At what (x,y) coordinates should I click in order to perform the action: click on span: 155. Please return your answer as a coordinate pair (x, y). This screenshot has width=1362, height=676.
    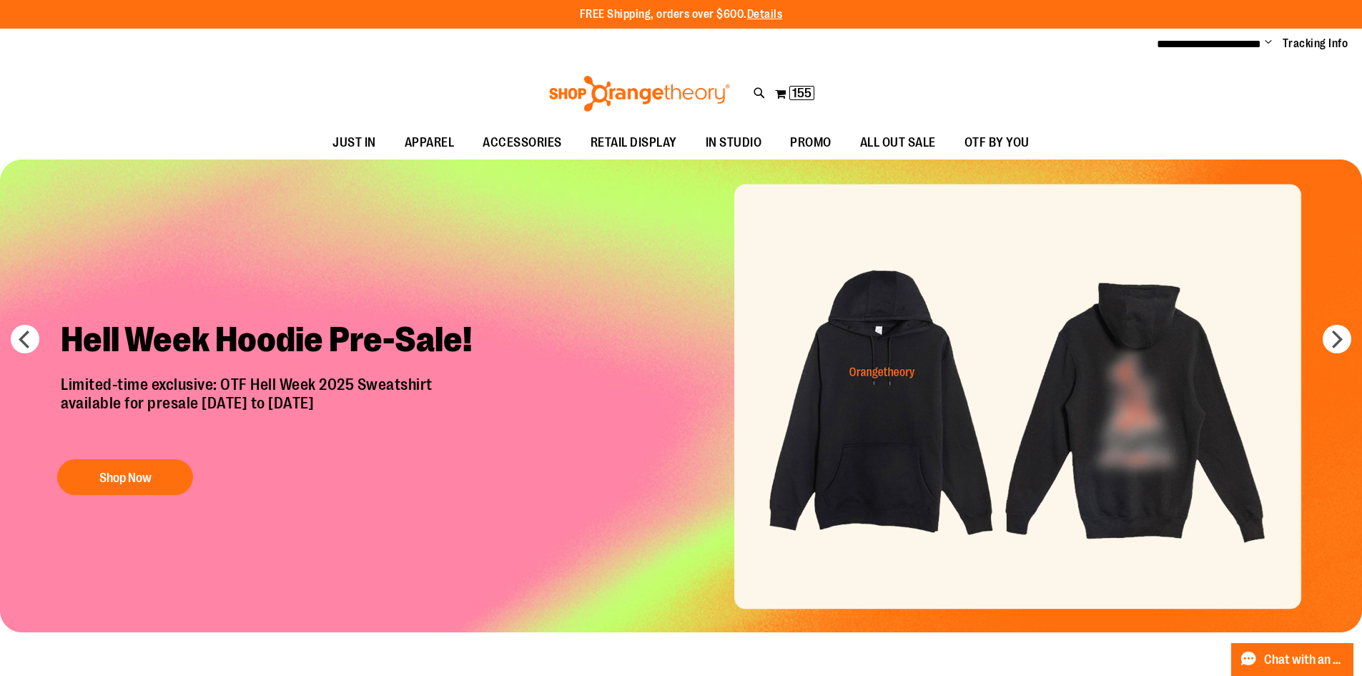
    Looking at the image, I should click on (802, 93).